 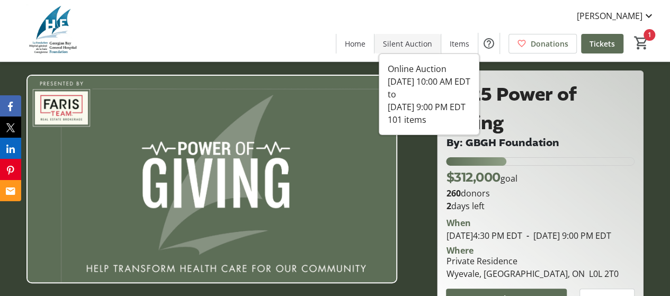 I want to click on span: $312,000, so click(x=473, y=177).